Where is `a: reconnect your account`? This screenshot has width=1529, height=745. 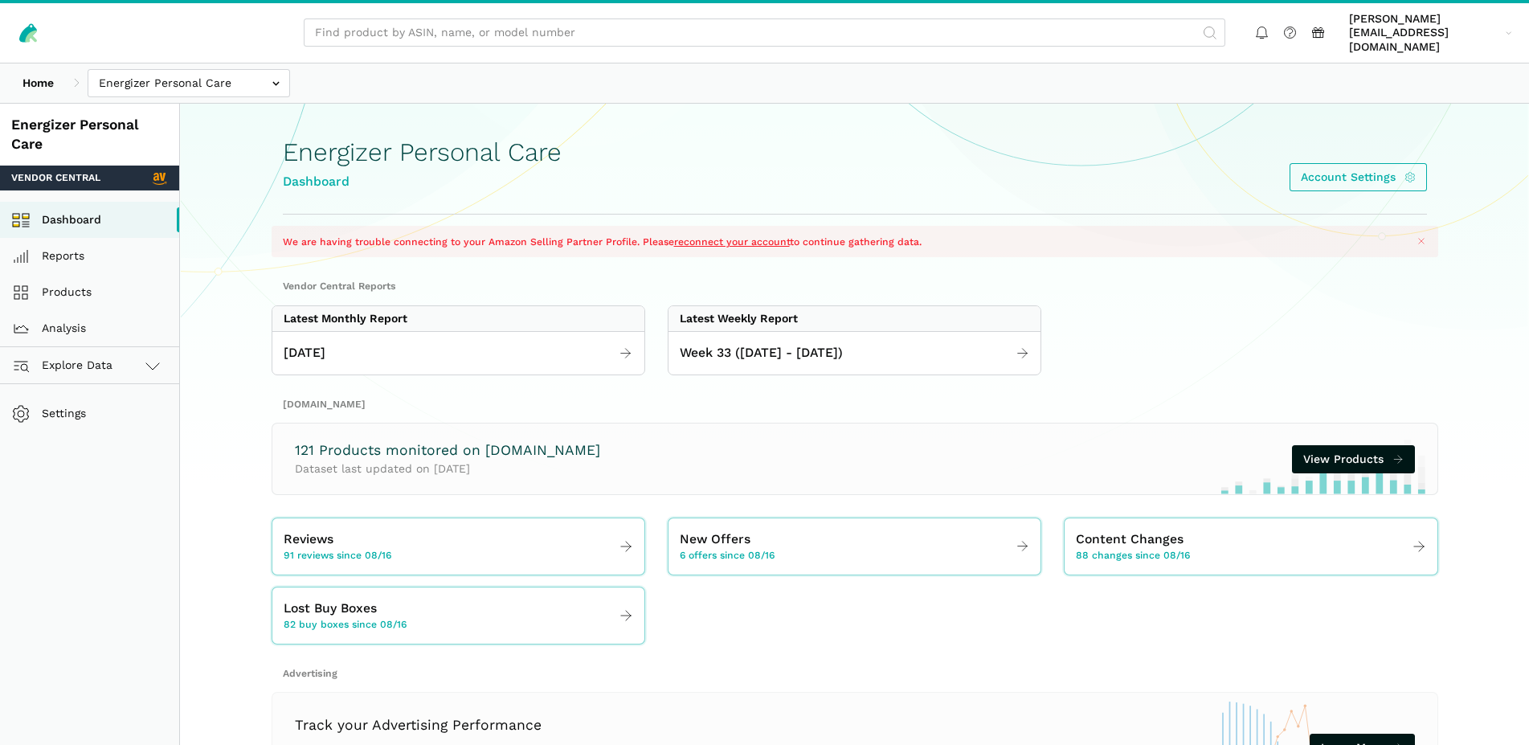
a: reconnect your account is located at coordinates (732, 242).